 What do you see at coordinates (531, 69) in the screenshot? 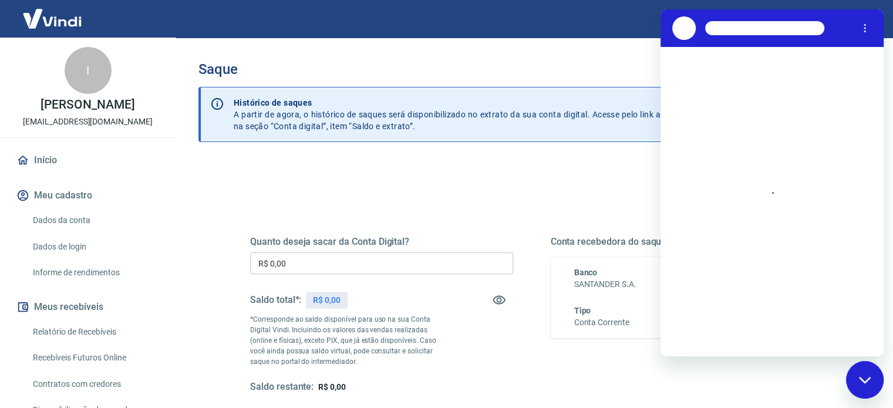
I see `h3: Saque` at bounding box center [531, 69].